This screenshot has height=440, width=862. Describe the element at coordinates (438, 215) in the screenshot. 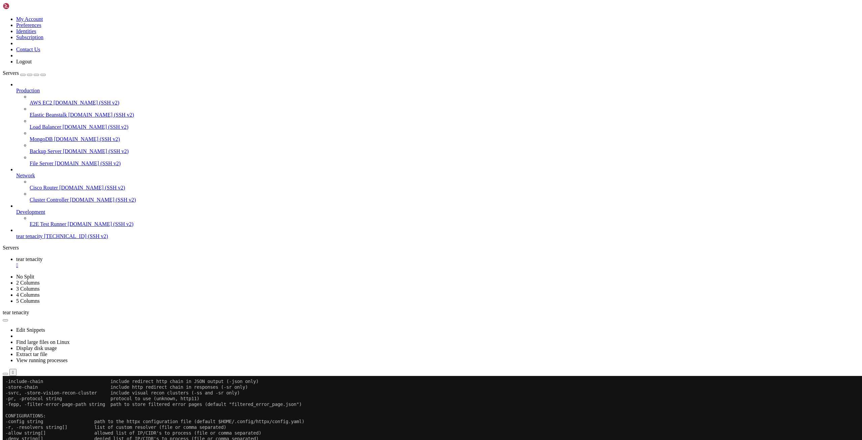

I see `li: Development` at that location.